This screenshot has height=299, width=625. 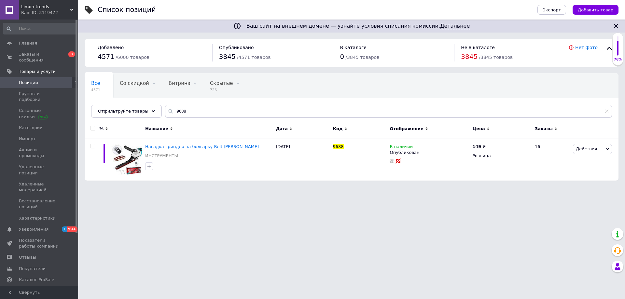 What do you see at coordinates (39, 187) in the screenshot?
I see `span: Удаленные модерацией` at bounding box center [39, 187].